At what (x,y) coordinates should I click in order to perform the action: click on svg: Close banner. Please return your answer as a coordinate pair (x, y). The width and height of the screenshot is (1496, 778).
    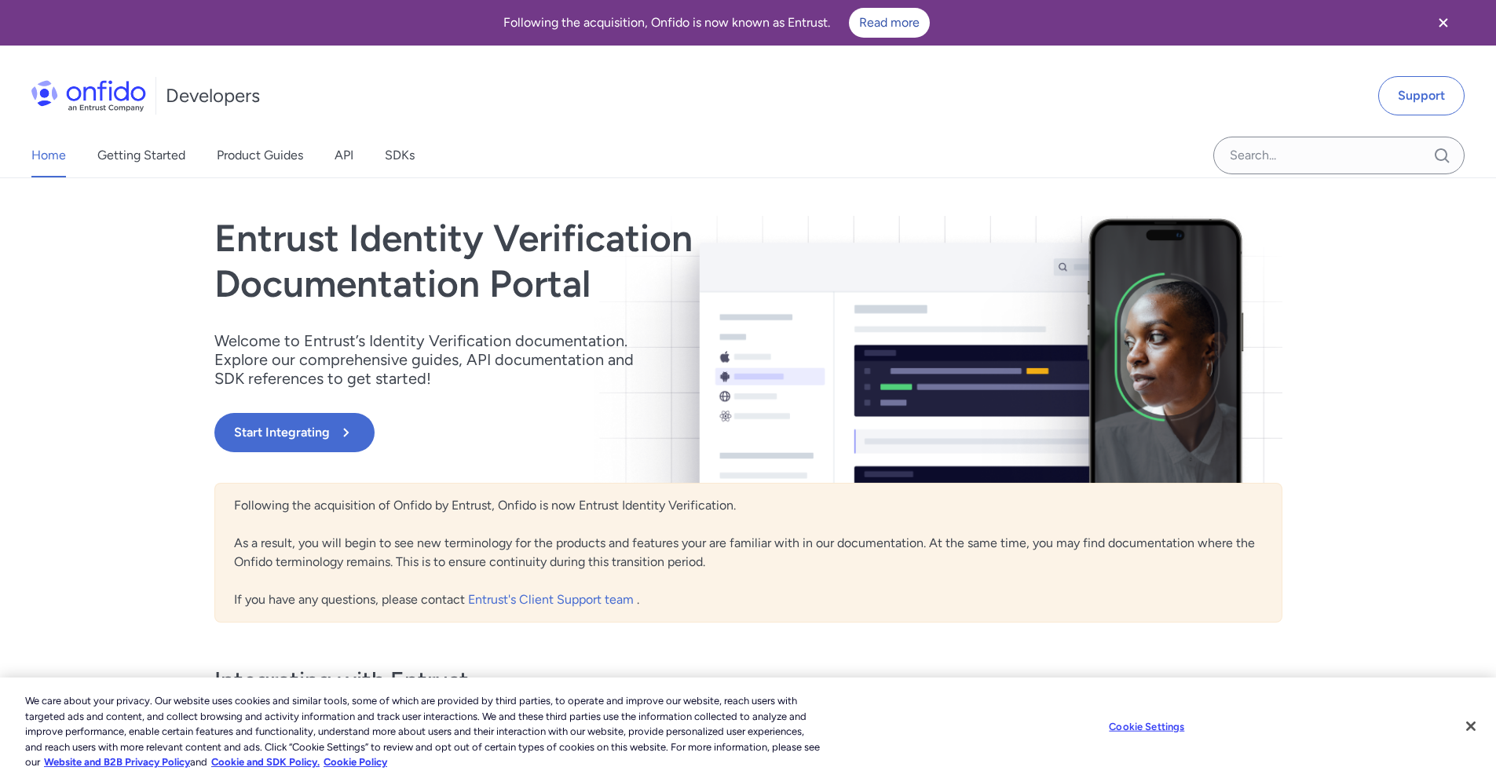
    Looking at the image, I should click on (1443, 23).